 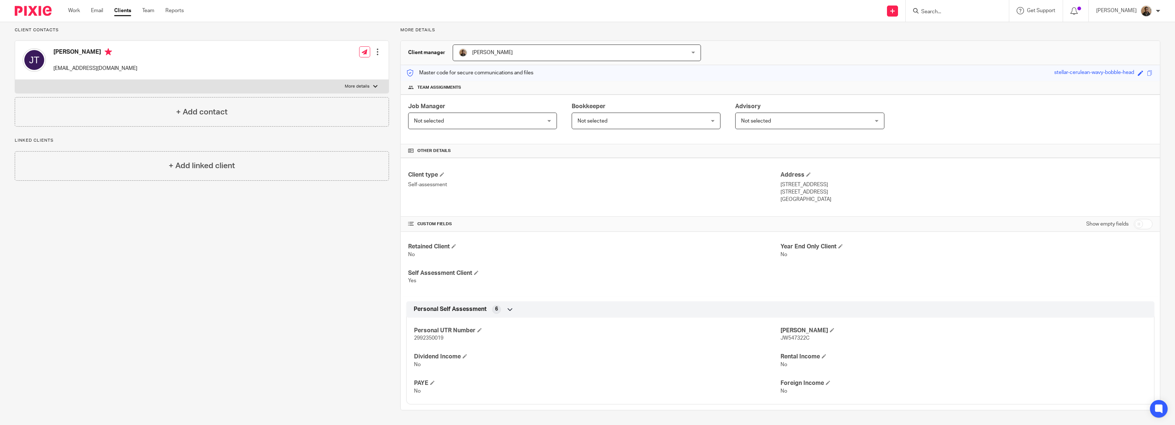 I want to click on span: Get Support, so click(x=1041, y=11).